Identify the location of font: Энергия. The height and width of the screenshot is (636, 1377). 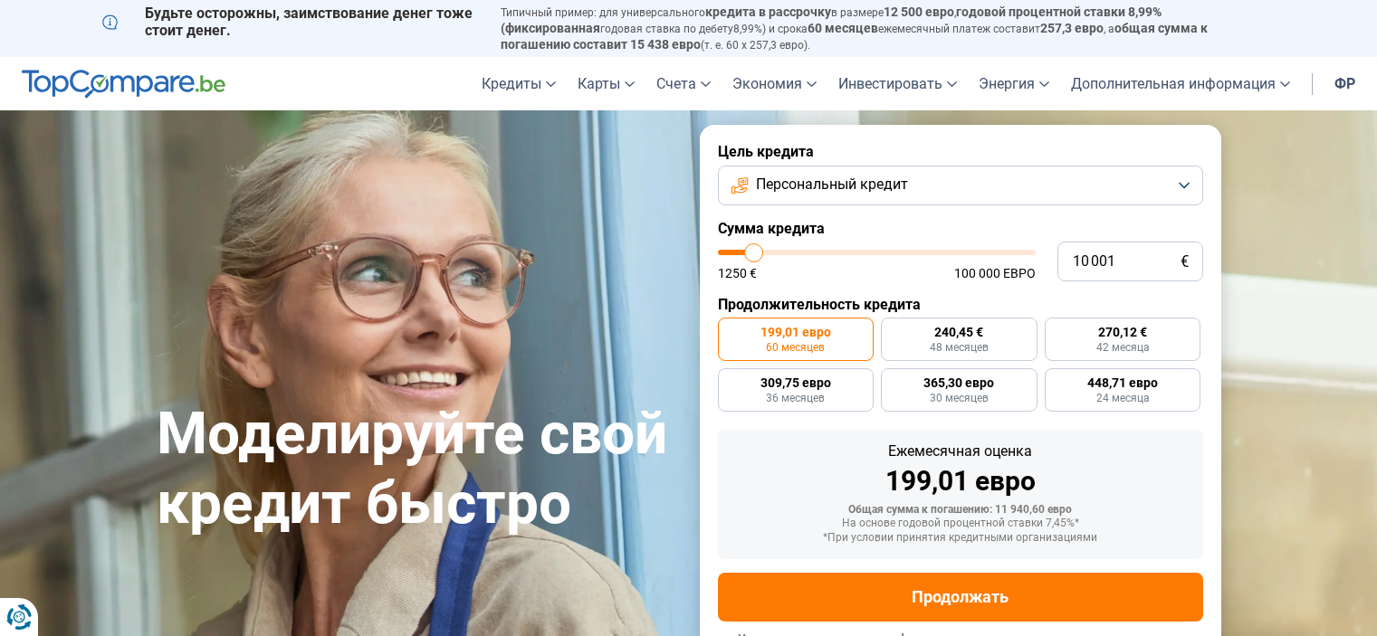
(1007, 83).